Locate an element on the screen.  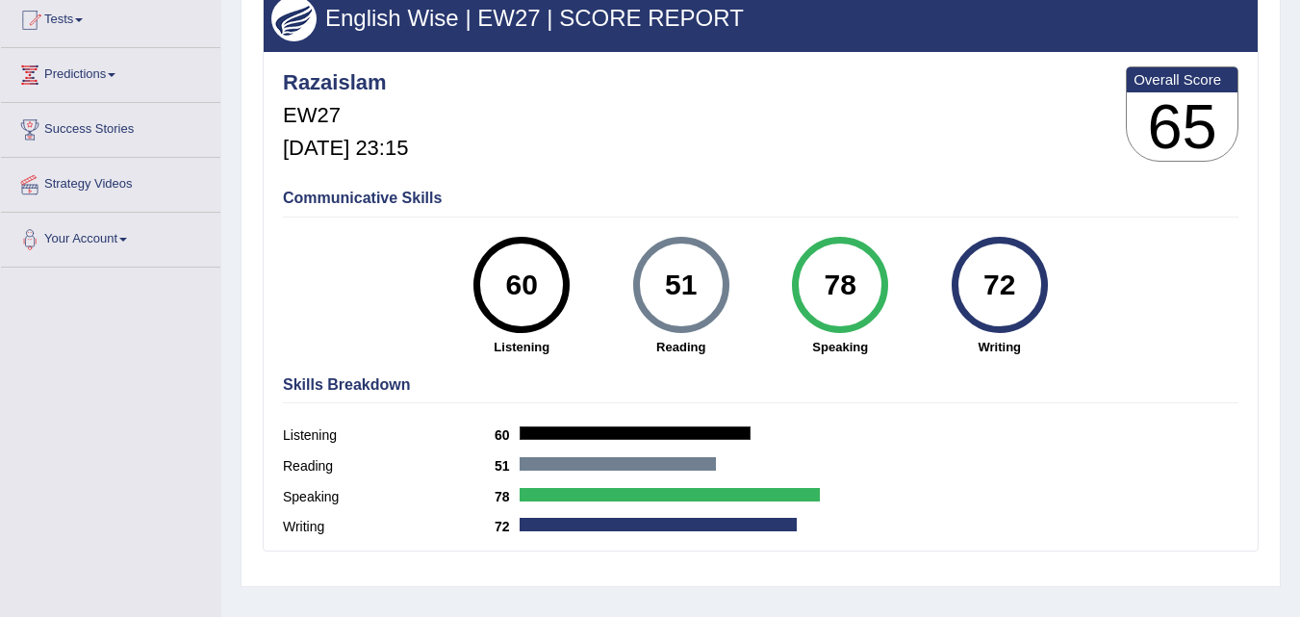
strong: Speaking is located at coordinates (841, 346).